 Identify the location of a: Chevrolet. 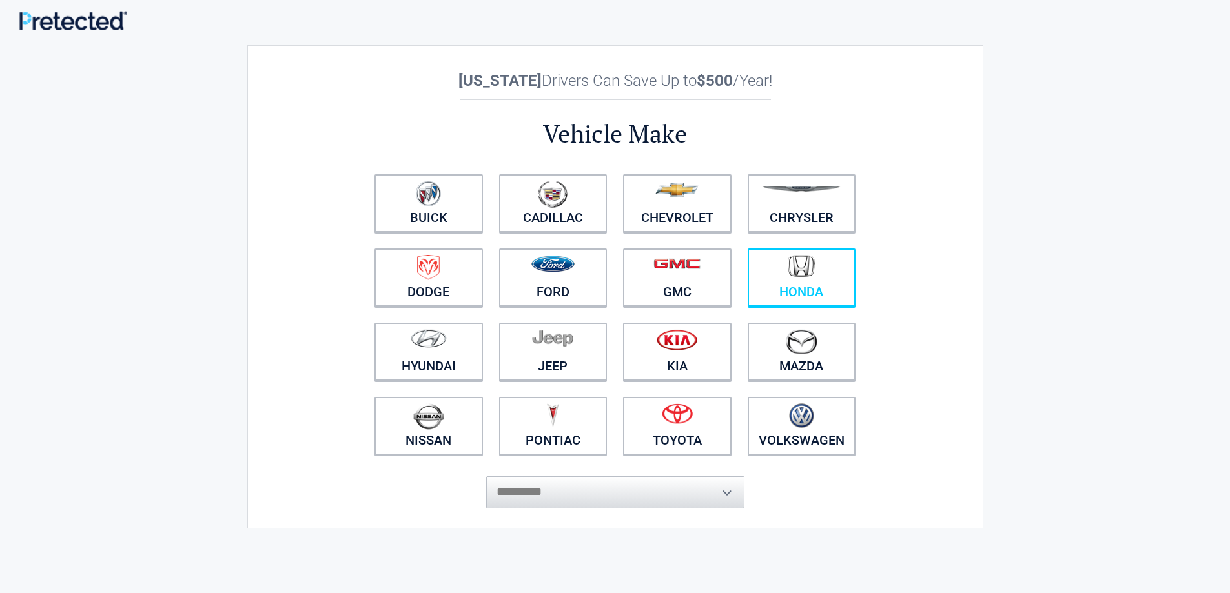
(677, 203).